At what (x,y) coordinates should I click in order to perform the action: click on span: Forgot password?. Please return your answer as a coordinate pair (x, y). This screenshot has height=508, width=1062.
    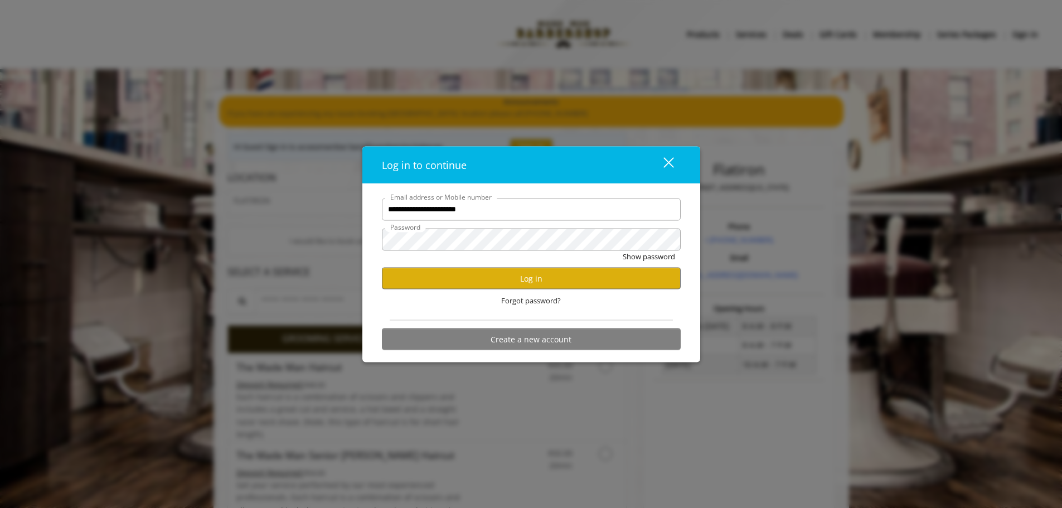
    Looking at the image, I should click on (531, 300).